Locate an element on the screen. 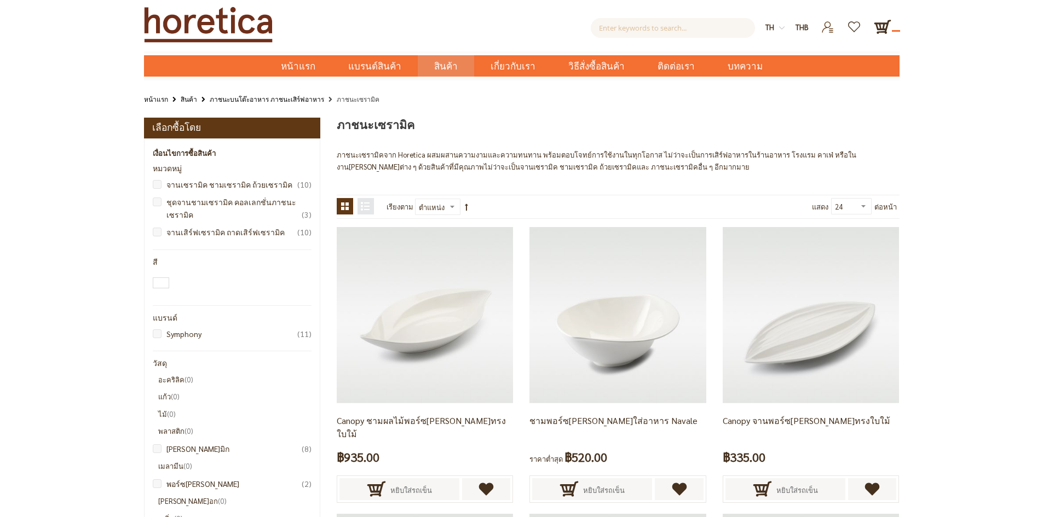  span: ฿935.00 is located at coordinates (358, 457).